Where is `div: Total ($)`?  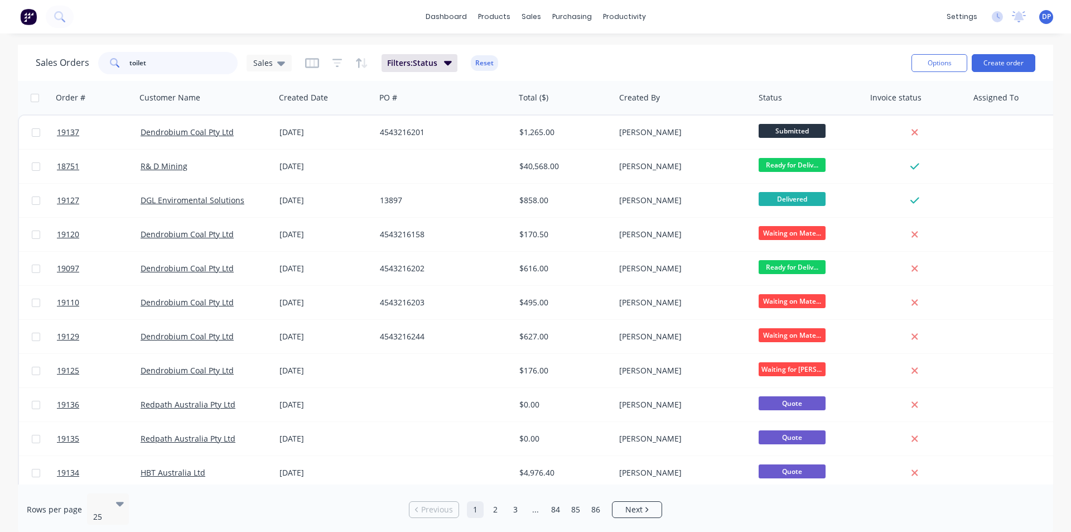
div: Total ($) is located at coordinates (533, 98).